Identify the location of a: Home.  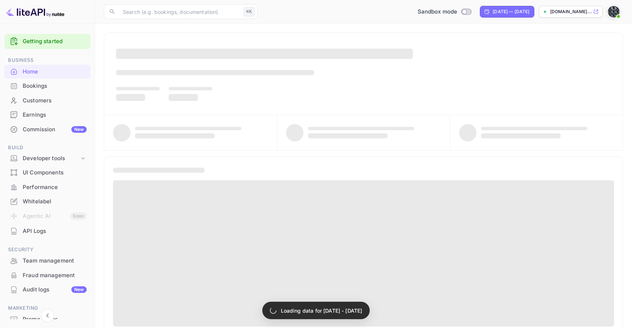
(47, 71).